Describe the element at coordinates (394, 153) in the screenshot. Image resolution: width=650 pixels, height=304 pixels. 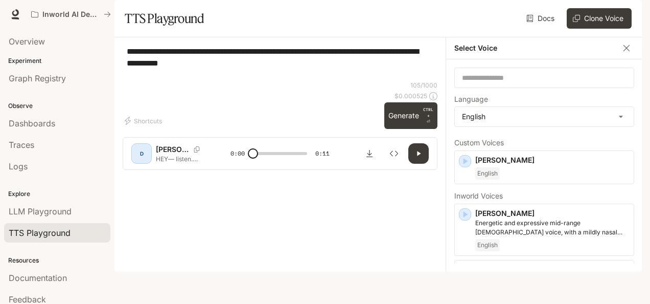
I see `button: Inspect` at that location.